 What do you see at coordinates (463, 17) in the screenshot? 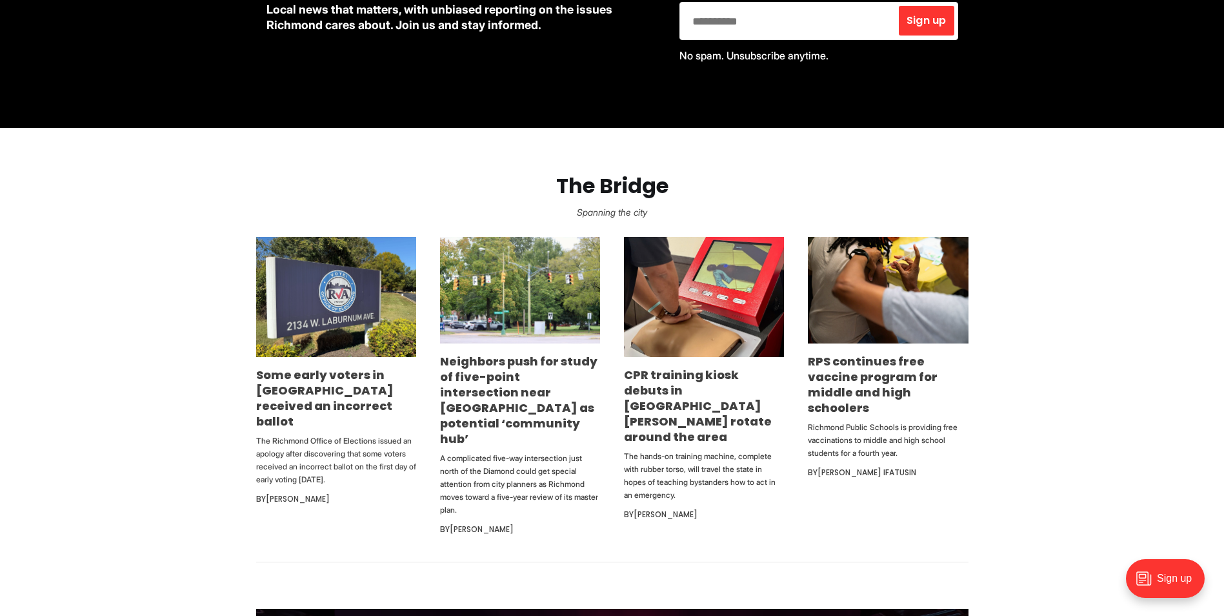
I see `p: Local news that matters, with unbiased reporting on the issues Richmond cares about. Join us and ...` at bounding box center [463, 17].